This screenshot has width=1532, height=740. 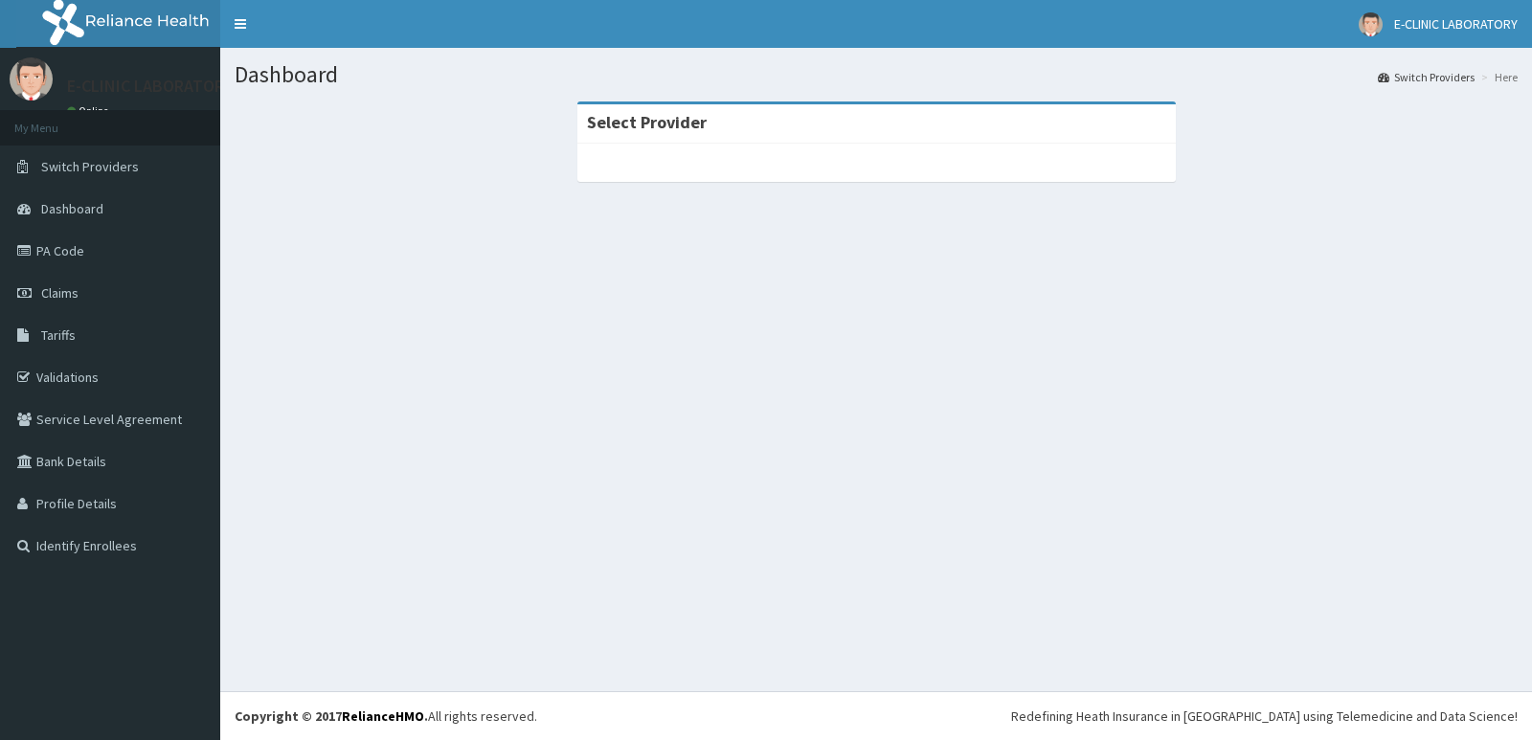 What do you see at coordinates (1426, 77) in the screenshot?
I see `a: Switch Providers` at bounding box center [1426, 77].